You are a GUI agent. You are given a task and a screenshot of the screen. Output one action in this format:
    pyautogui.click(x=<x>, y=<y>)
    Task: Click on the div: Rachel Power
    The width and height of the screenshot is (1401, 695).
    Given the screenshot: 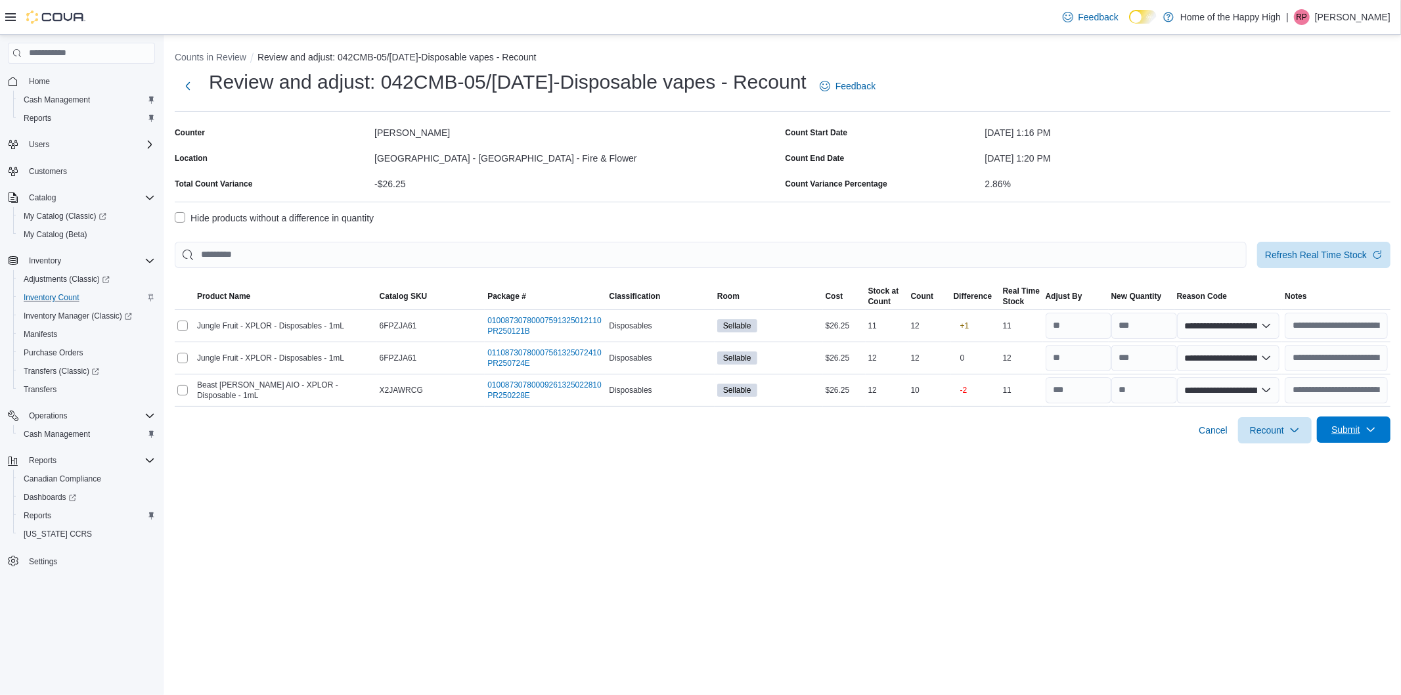 What is the action you would take?
    pyautogui.click(x=1302, y=17)
    